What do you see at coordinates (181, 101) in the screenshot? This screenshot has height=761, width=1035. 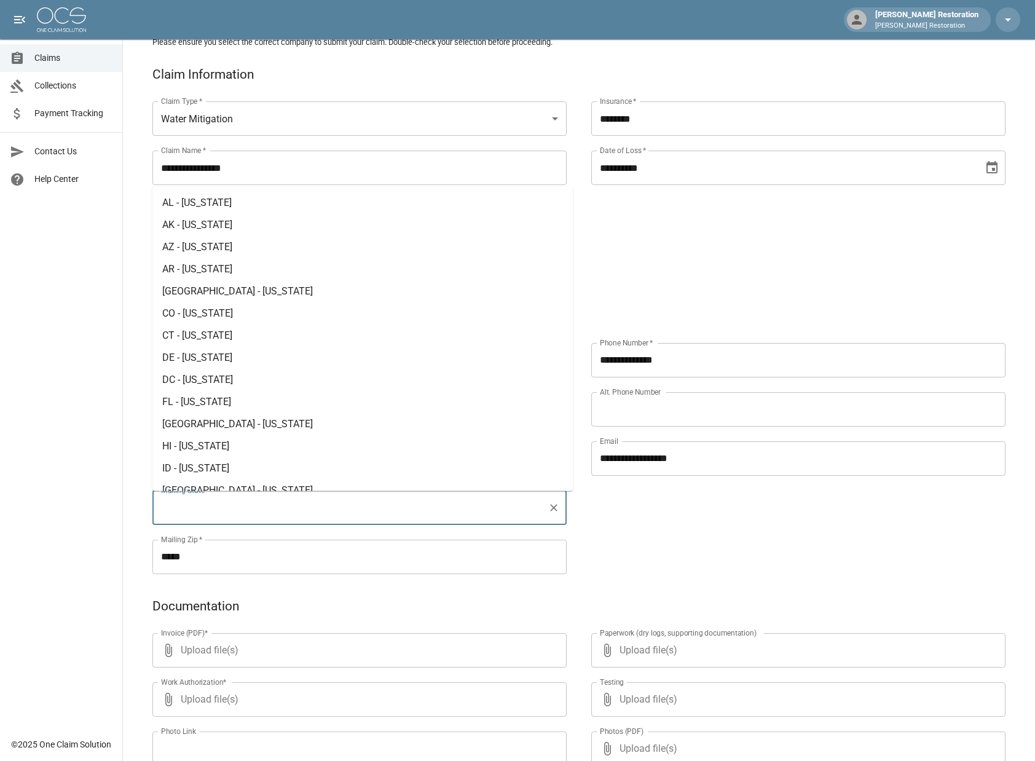 I see `label: Claim Type` at bounding box center [181, 101].